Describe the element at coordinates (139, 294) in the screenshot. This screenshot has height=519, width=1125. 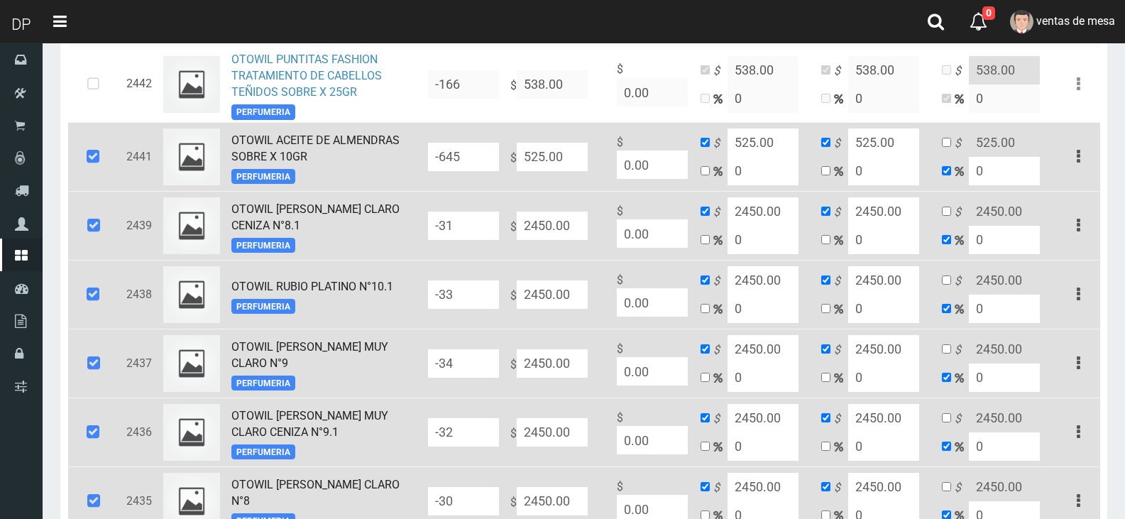
I see `td: 2438` at that location.